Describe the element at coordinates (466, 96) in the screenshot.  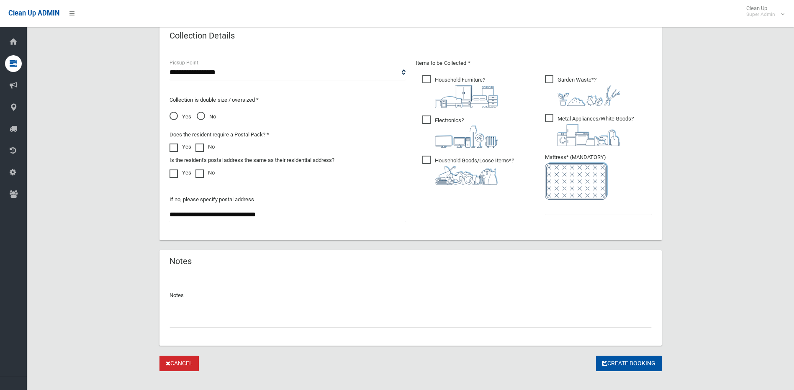
I see `img: aa9efdbe659d29b613fca23ba79d85cb.png` at that location.